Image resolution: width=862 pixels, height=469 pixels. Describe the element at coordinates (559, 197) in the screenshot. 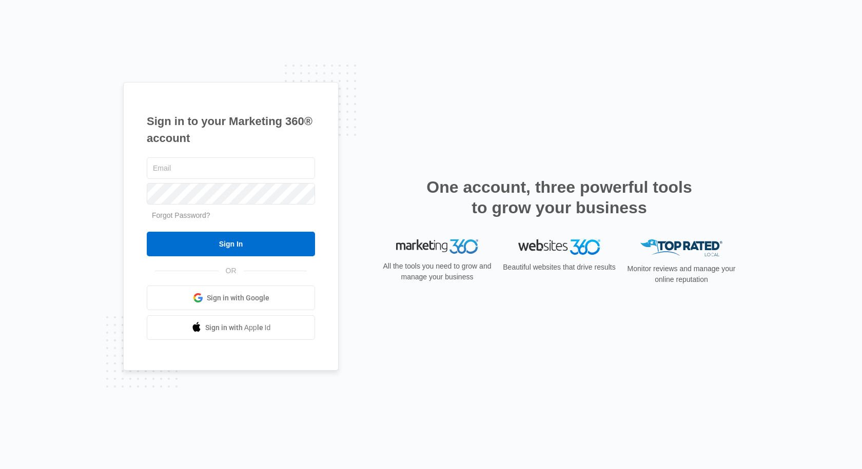

I see `h2: One account, three powerful tools to grow your business` at that location.